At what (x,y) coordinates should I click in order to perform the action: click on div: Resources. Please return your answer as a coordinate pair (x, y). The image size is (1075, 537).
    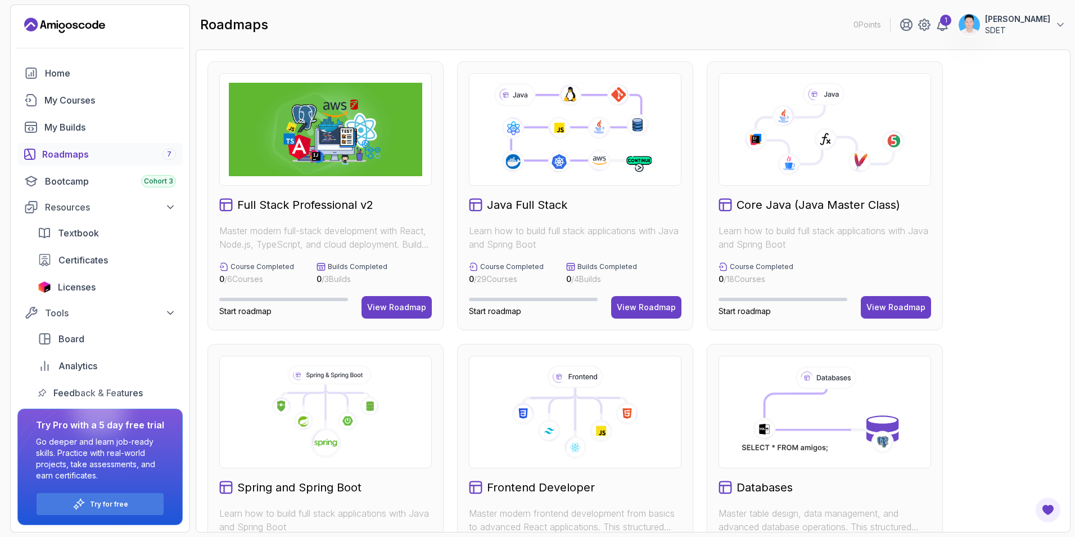
    Looking at the image, I should click on (110, 207).